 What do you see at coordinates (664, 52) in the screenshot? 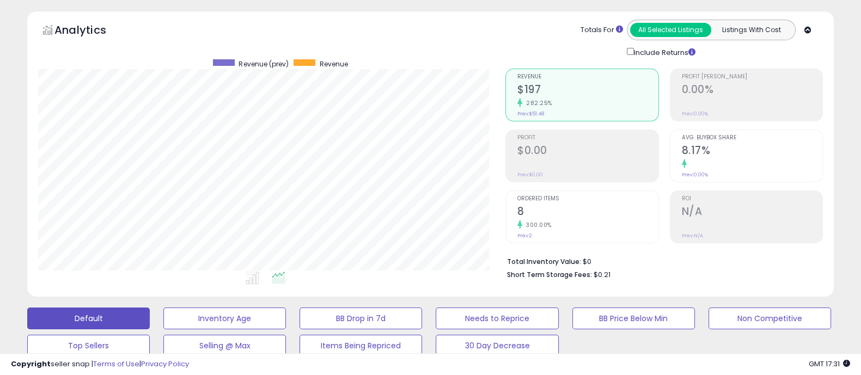
I see `div: Include Returns` at bounding box center [664, 52].